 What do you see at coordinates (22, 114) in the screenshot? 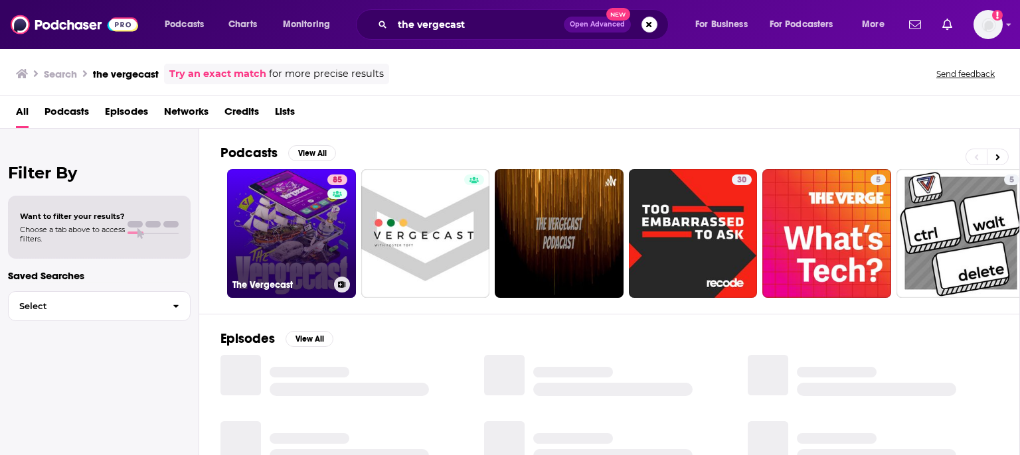
I see `span: All` at bounding box center [22, 114].